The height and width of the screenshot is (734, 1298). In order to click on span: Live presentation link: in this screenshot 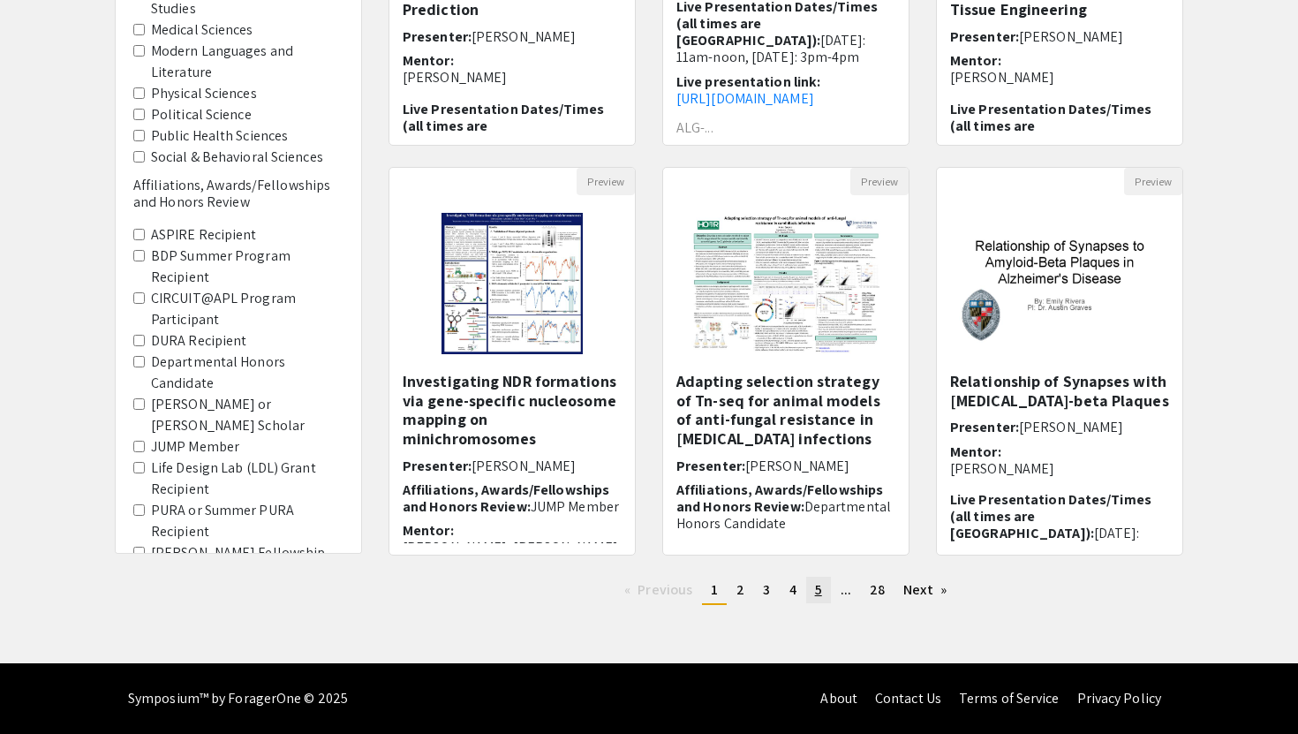, I will do `click(748, 81)`.